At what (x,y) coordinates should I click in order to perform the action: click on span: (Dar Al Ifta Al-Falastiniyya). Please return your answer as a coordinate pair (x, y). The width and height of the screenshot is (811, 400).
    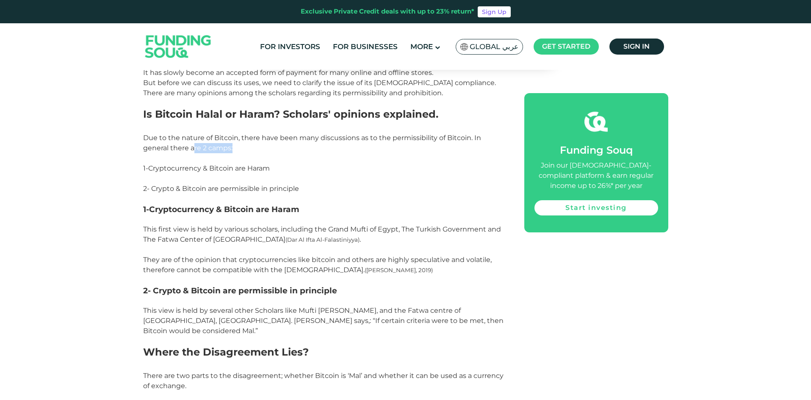
    Looking at the image, I should click on (322, 240).